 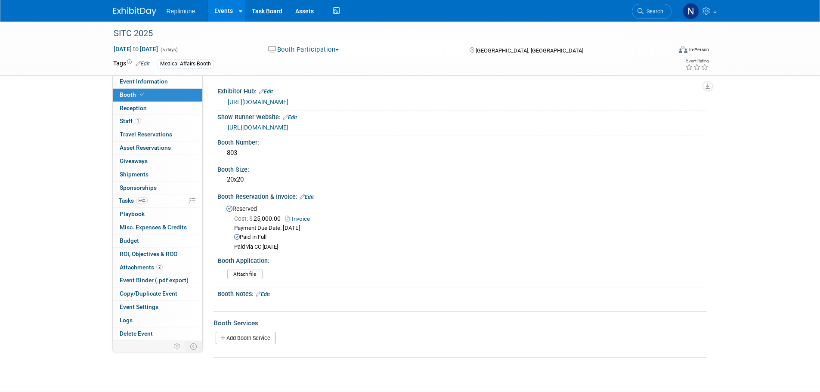 What do you see at coordinates (460, 323) in the screenshot?
I see `div: Booth Services` at bounding box center [460, 323].